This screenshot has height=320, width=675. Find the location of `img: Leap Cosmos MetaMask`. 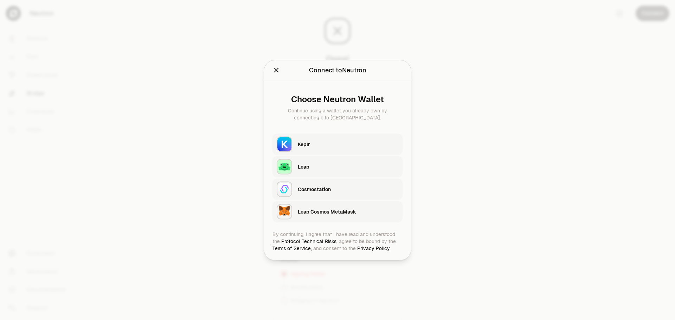

img: Leap Cosmos MetaMask is located at coordinates (285, 212).